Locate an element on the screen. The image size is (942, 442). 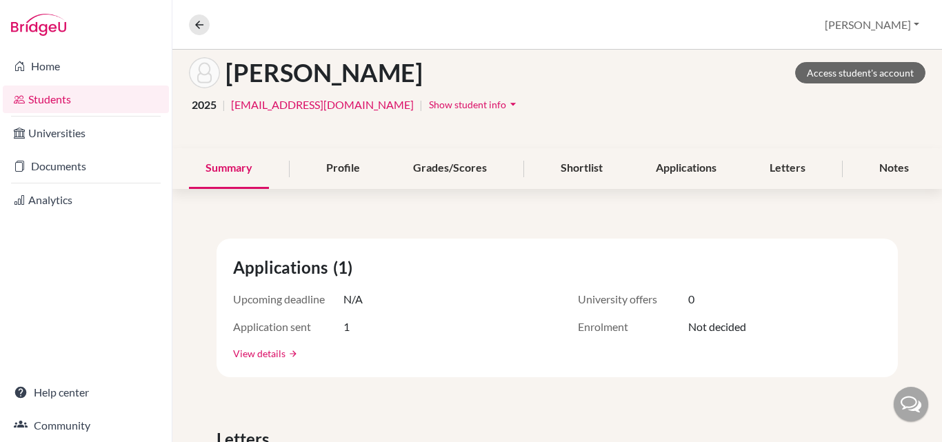
a: arrow_forward is located at coordinates (292, 354).